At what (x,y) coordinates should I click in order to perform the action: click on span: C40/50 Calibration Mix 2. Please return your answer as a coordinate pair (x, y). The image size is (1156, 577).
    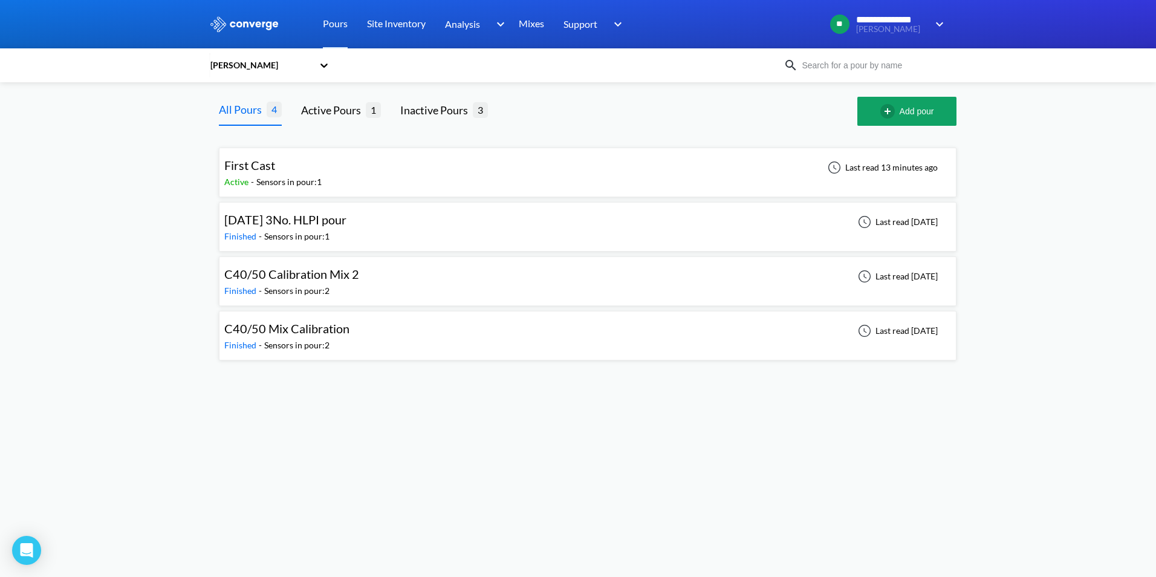
    Looking at the image, I should click on (291, 274).